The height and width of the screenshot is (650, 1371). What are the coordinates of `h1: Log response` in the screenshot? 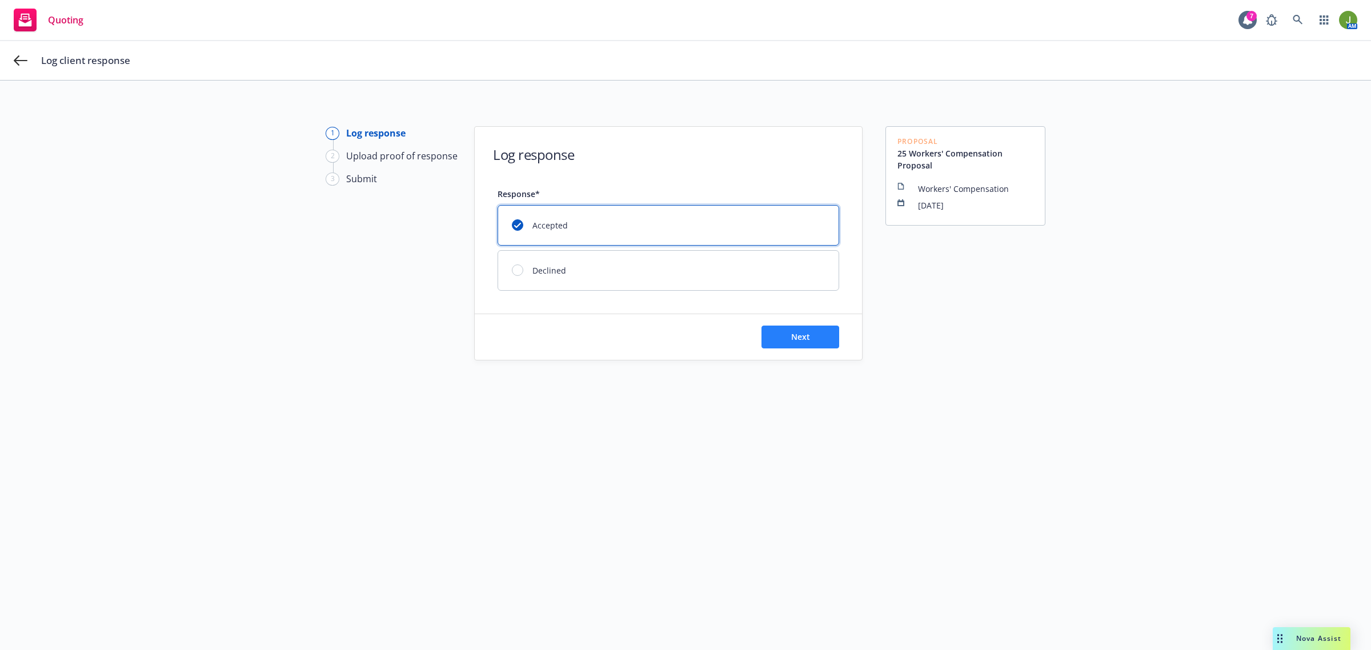 It's located at (534, 154).